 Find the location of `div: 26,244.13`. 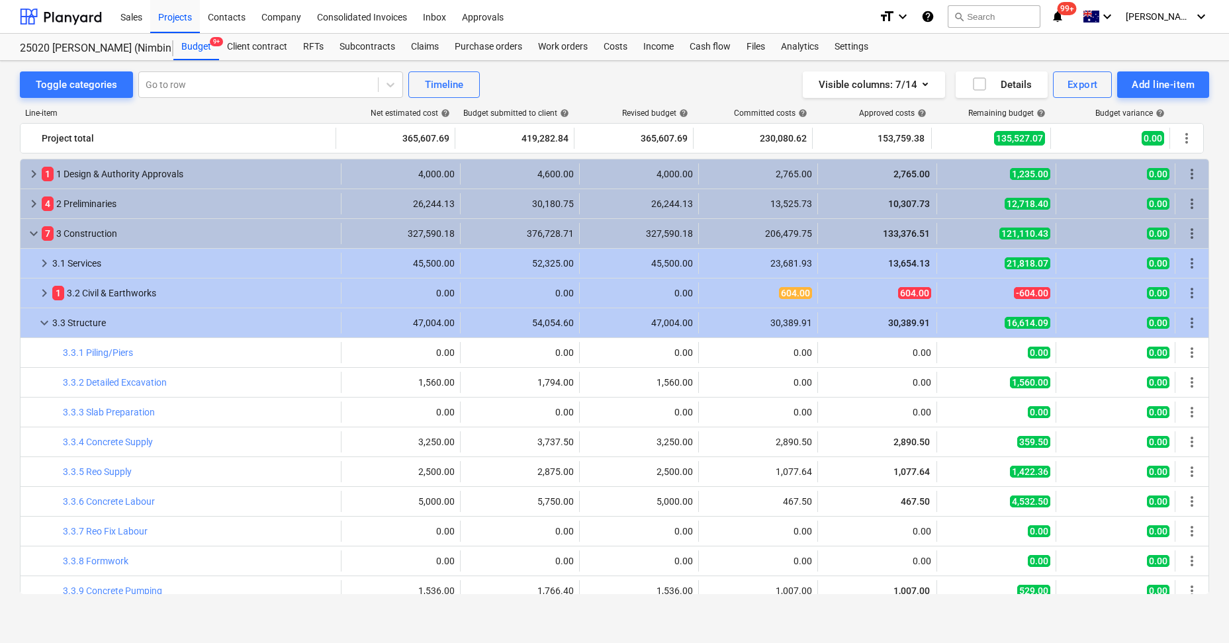

div: 26,244.13 is located at coordinates (638, 204).